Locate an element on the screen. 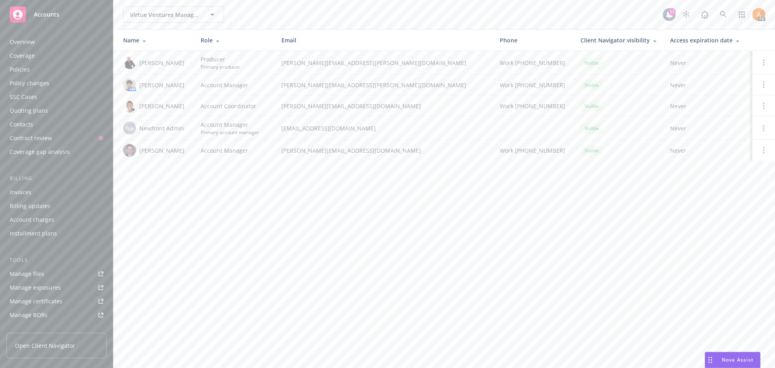 The height and width of the screenshot is (368, 775). button: Virtue Ventures Management, LLC is located at coordinates (173, 15).